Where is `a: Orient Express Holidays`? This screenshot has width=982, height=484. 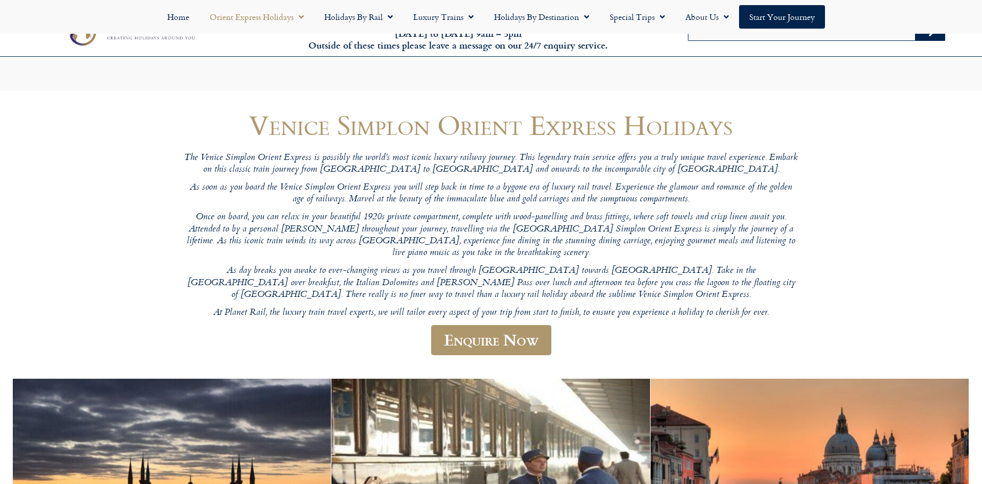 a: Orient Express Holidays is located at coordinates (257, 17).